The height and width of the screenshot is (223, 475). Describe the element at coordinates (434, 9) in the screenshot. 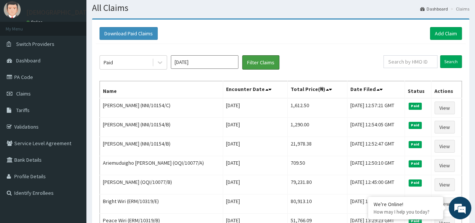

I see `a: Dashboard` at that location.